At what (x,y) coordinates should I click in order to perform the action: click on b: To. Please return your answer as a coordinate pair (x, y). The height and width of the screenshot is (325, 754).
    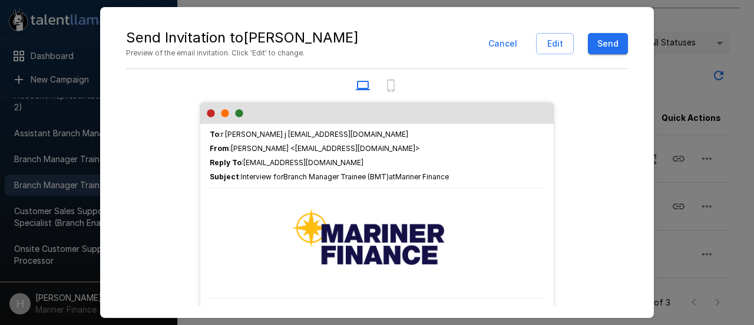
    Looking at the image, I should click on (215, 134).